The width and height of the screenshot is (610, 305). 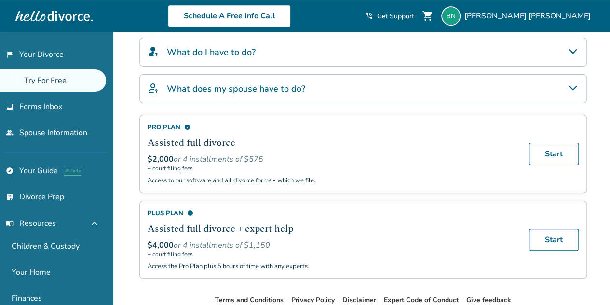 I want to click on a: phone_in_talkGet Support, so click(x=390, y=16).